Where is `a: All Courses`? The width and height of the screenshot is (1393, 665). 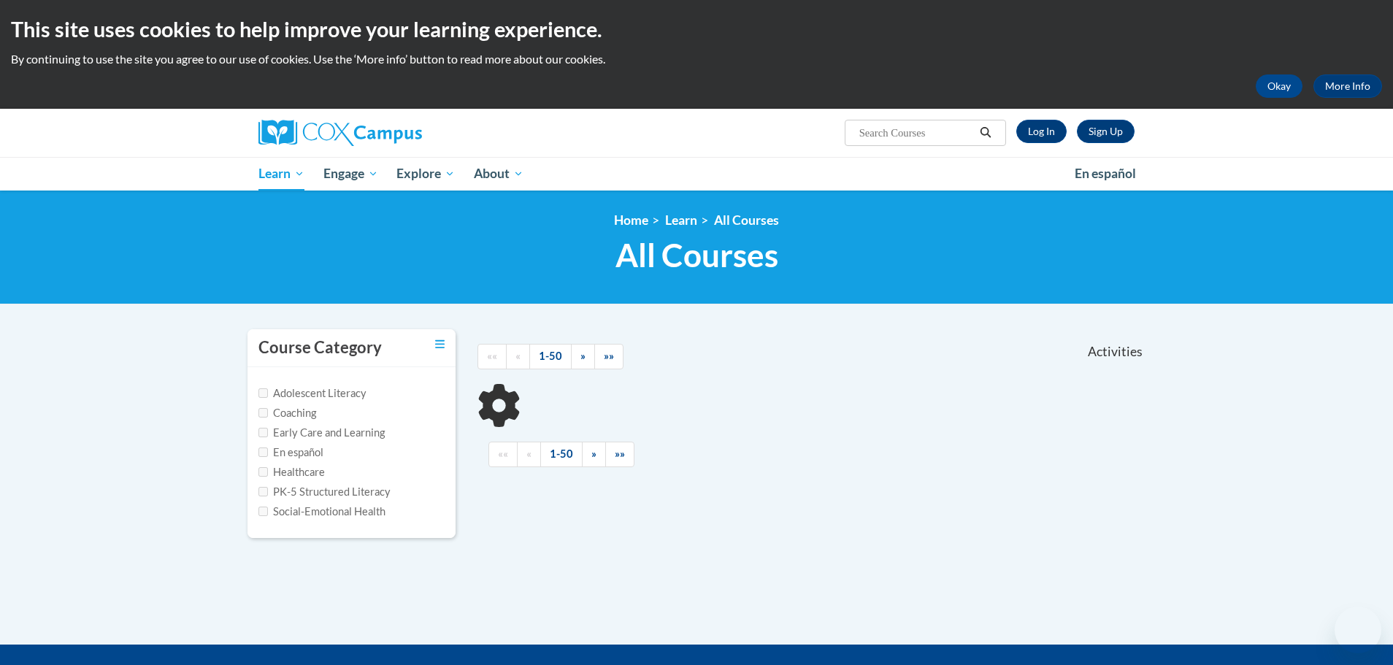 a: All Courses is located at coordinates (746, 220).